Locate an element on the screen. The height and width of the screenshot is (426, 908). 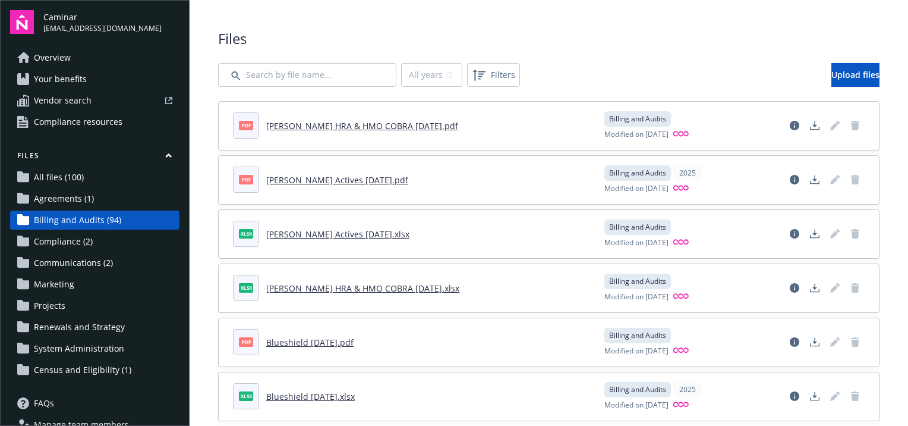
a: Renewals and Strategy is located at coordinates (95, 327).